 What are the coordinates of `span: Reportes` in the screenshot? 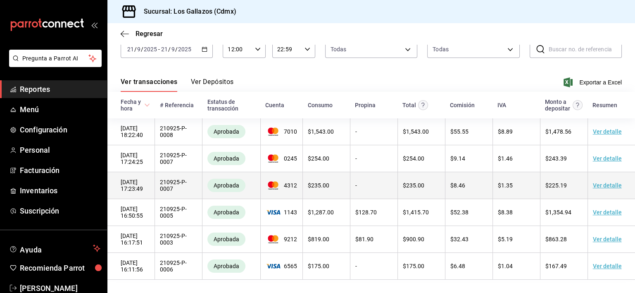 It's located at (60, 89).